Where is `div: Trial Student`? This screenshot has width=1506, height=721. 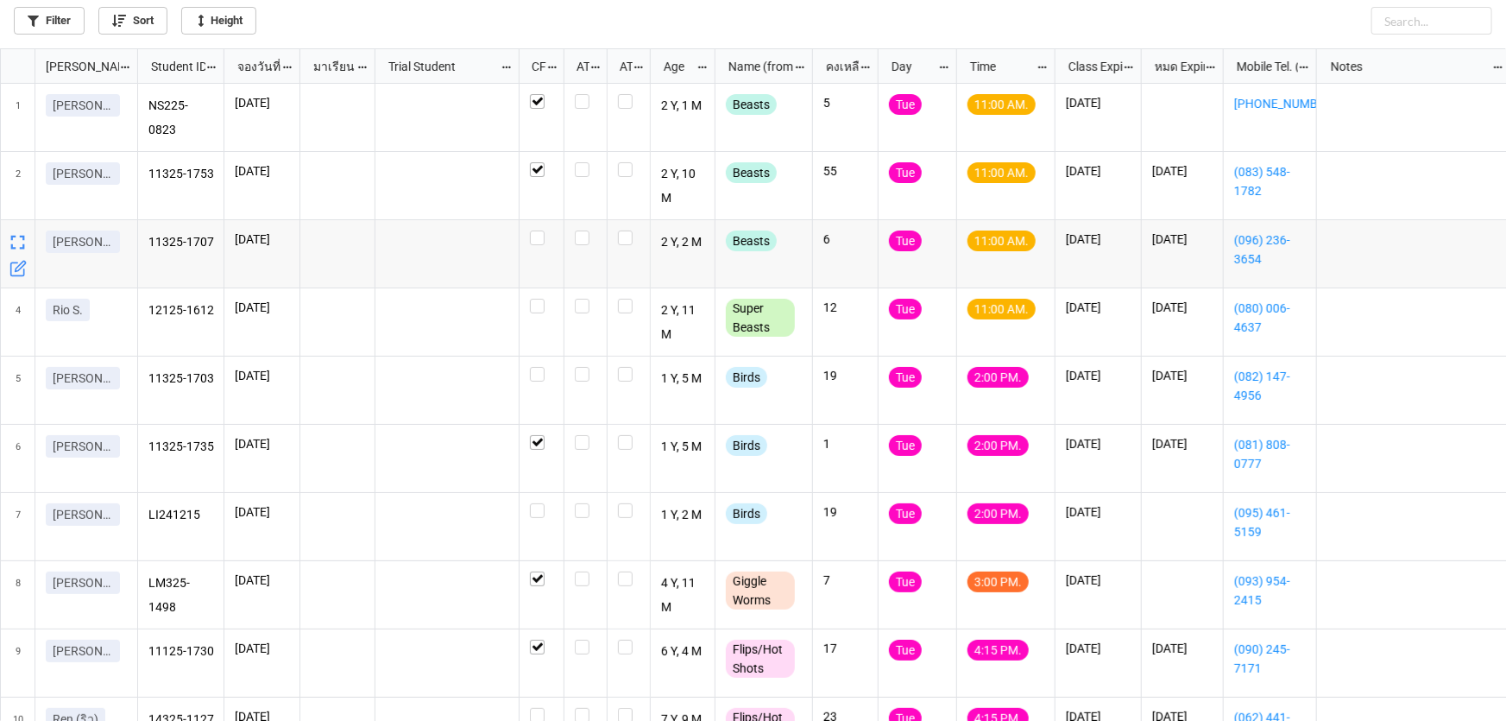 div: Trial Student is located at coordinates (439, 66).